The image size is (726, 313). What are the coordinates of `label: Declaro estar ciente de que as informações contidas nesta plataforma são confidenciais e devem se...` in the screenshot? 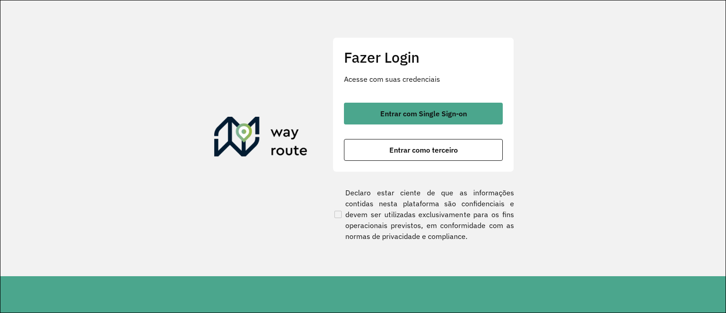 It's located at (423, 214).